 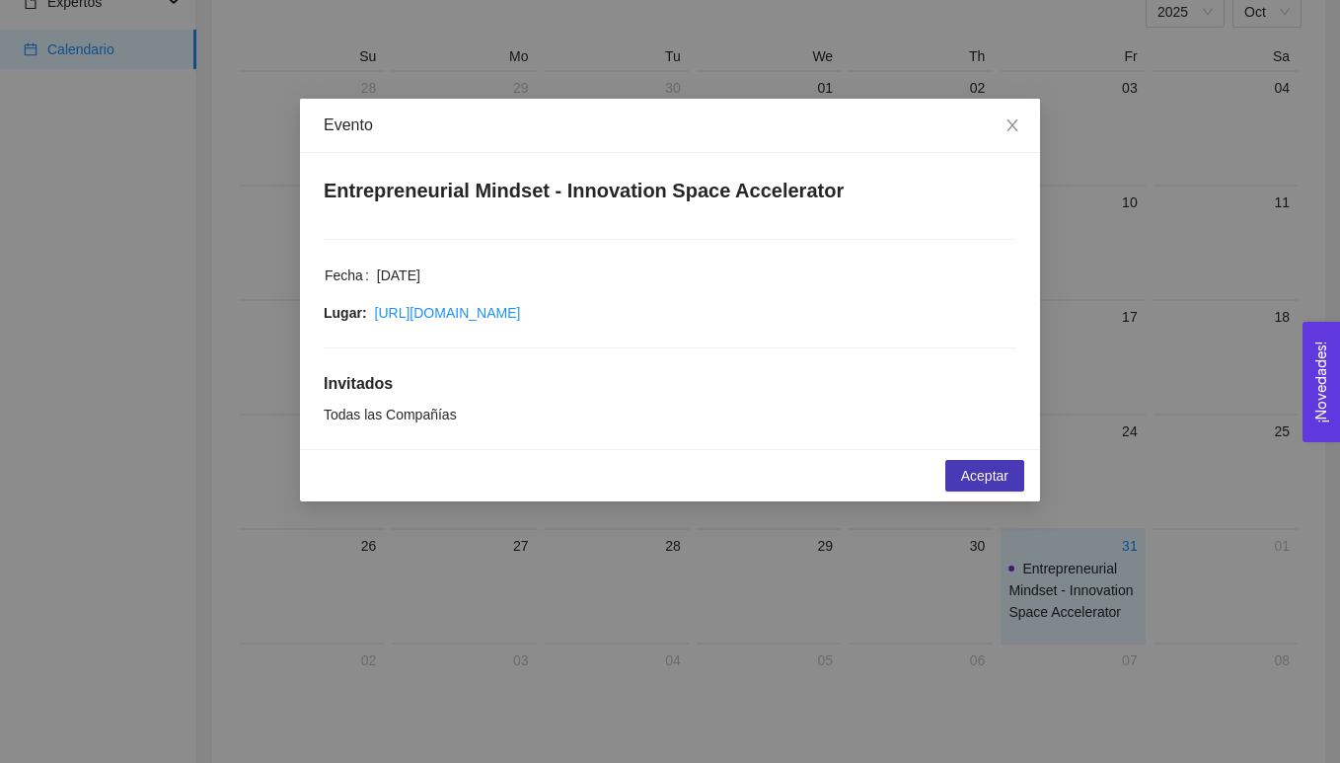 I want to click on h5: Invitados, so click(x=670, y=384).